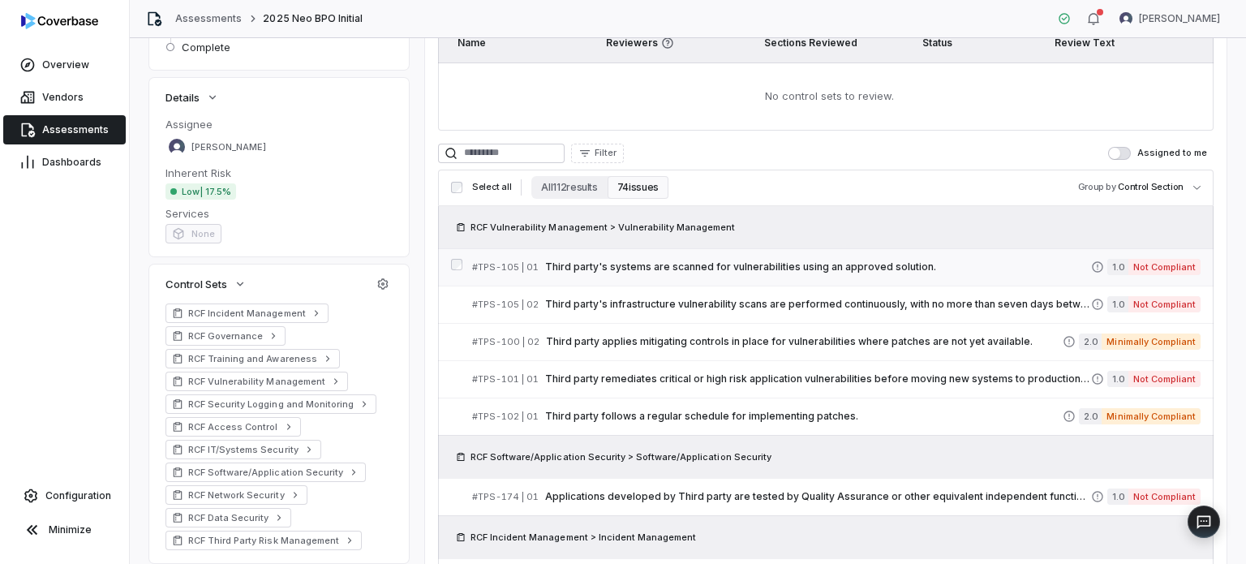 The height and width of the screenshot is (564, 1246). What do you see at coordinates (252, 359) in the screenshot?
I see `a: RCF Training and Awareness` at bounding box center [252, 359].